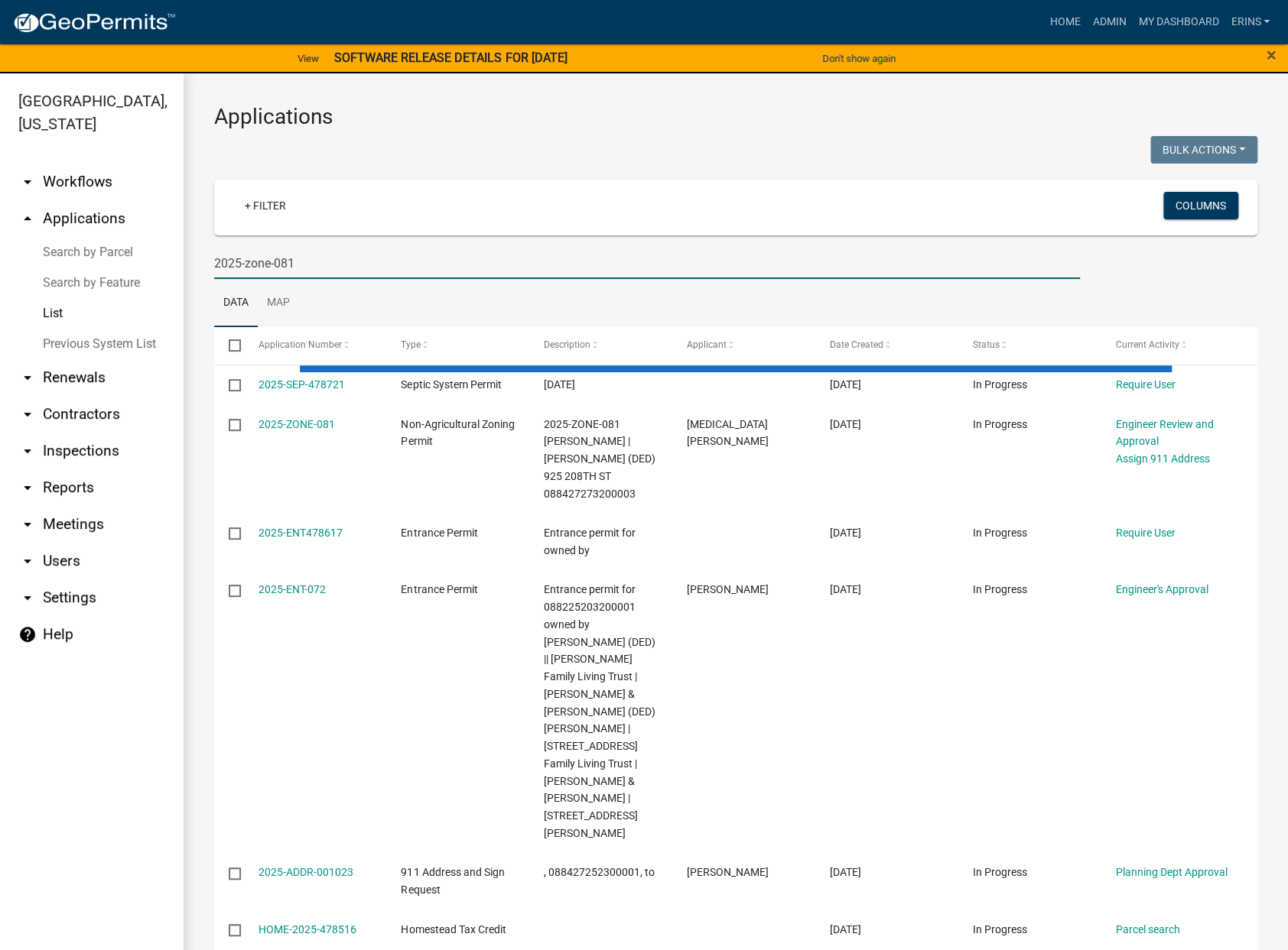  Describe the element at coordinates (1271, 55) in the screenshot. I see `button: Close` at that location.